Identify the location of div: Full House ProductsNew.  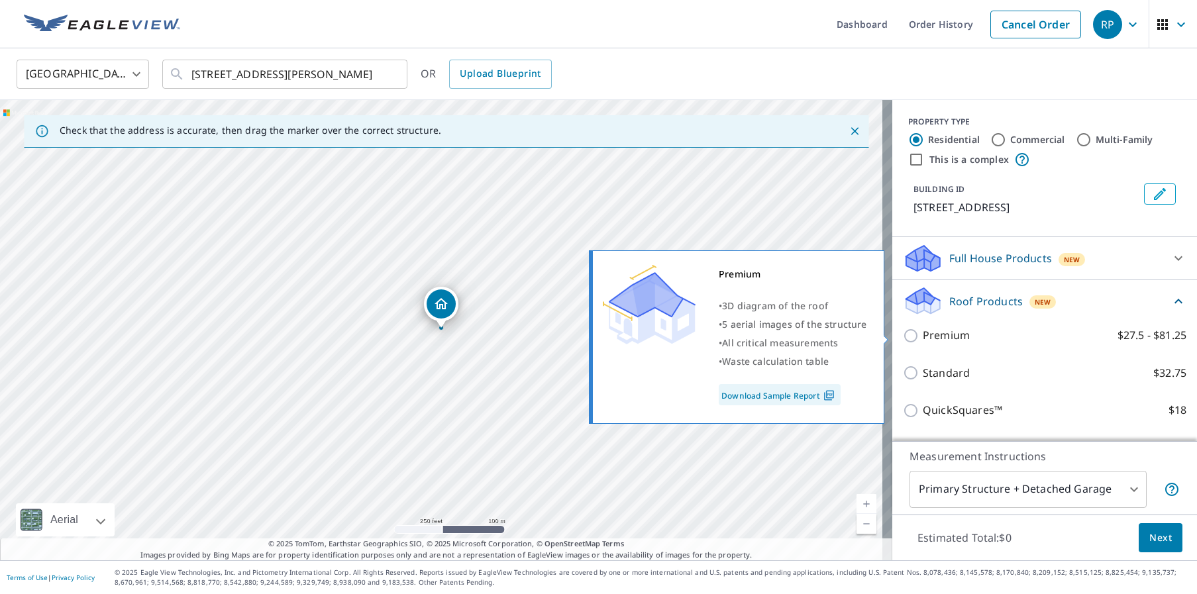
(1045, 258).